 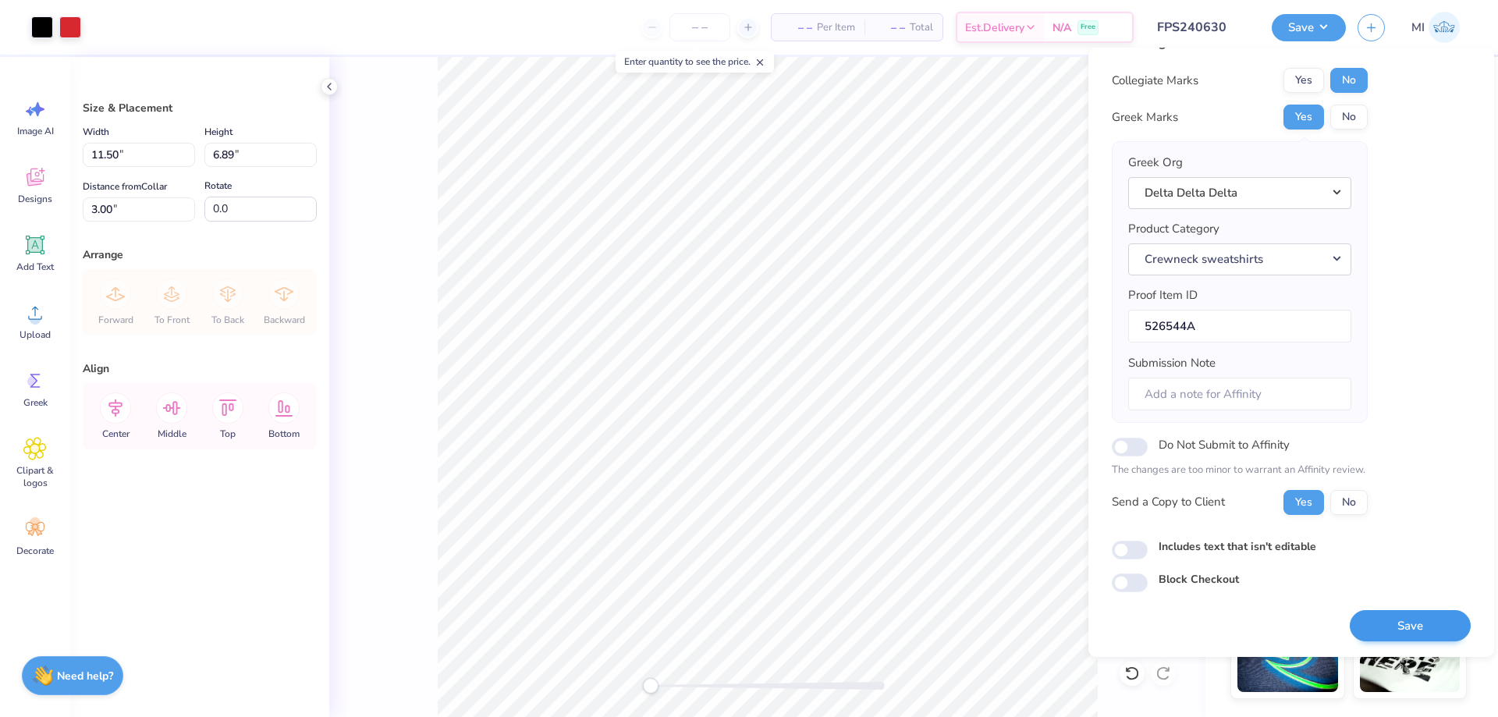 What do you see at coordinates (1198, 579) in the screenshot?
I see `label: Block Checkout` at bounding box center [1198, 579].